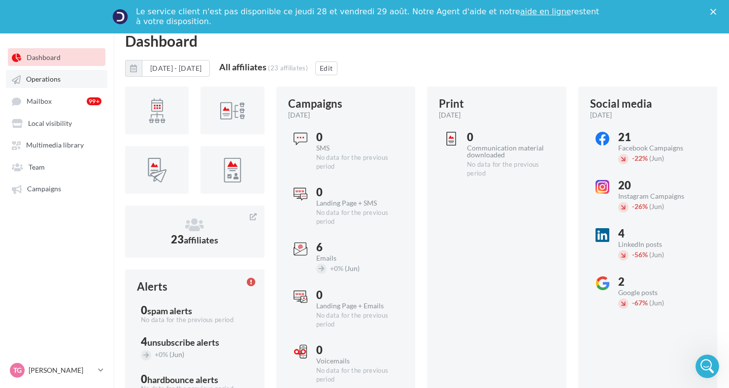 The width and height of the screenshot is (729, 388). I want to click on a: Dashboard, so click(57, 57).